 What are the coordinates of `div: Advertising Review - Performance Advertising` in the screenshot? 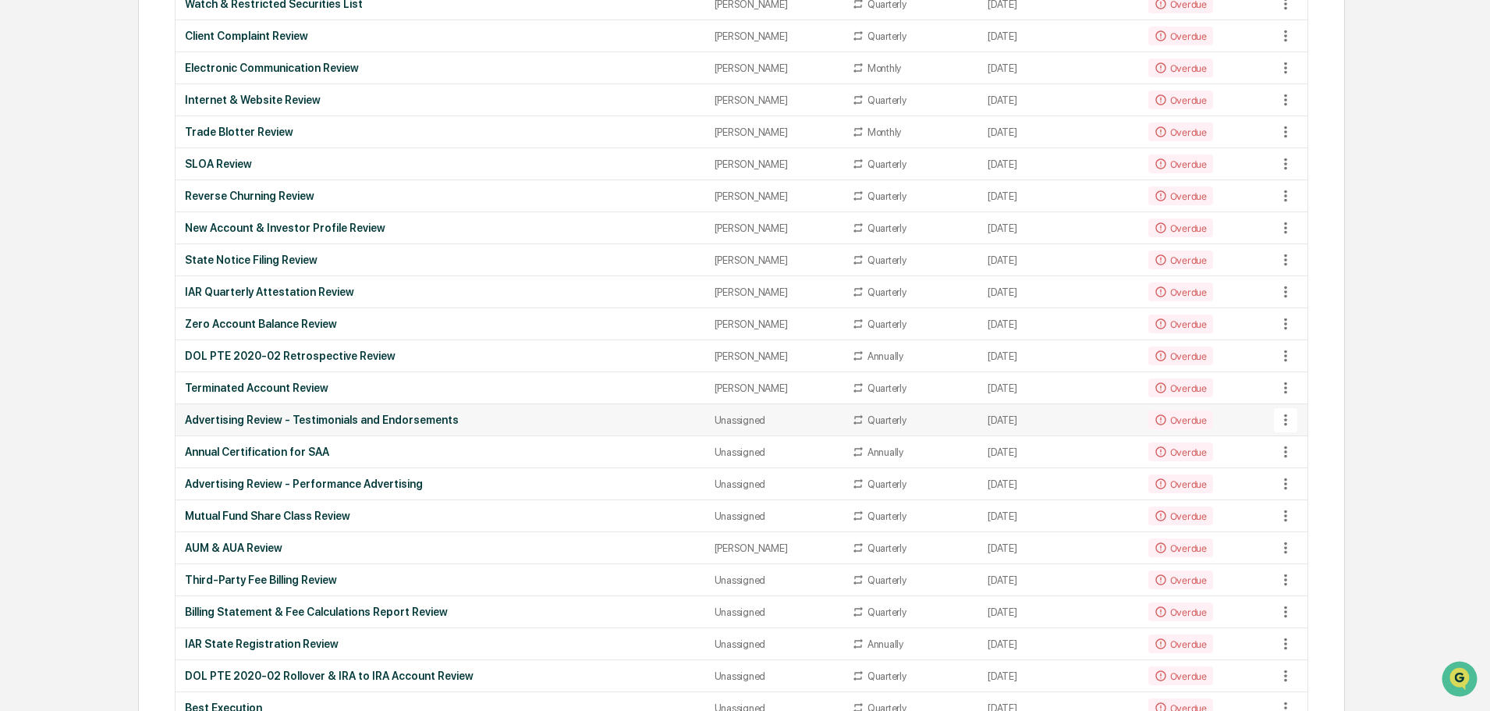 It's located at (440, 484).